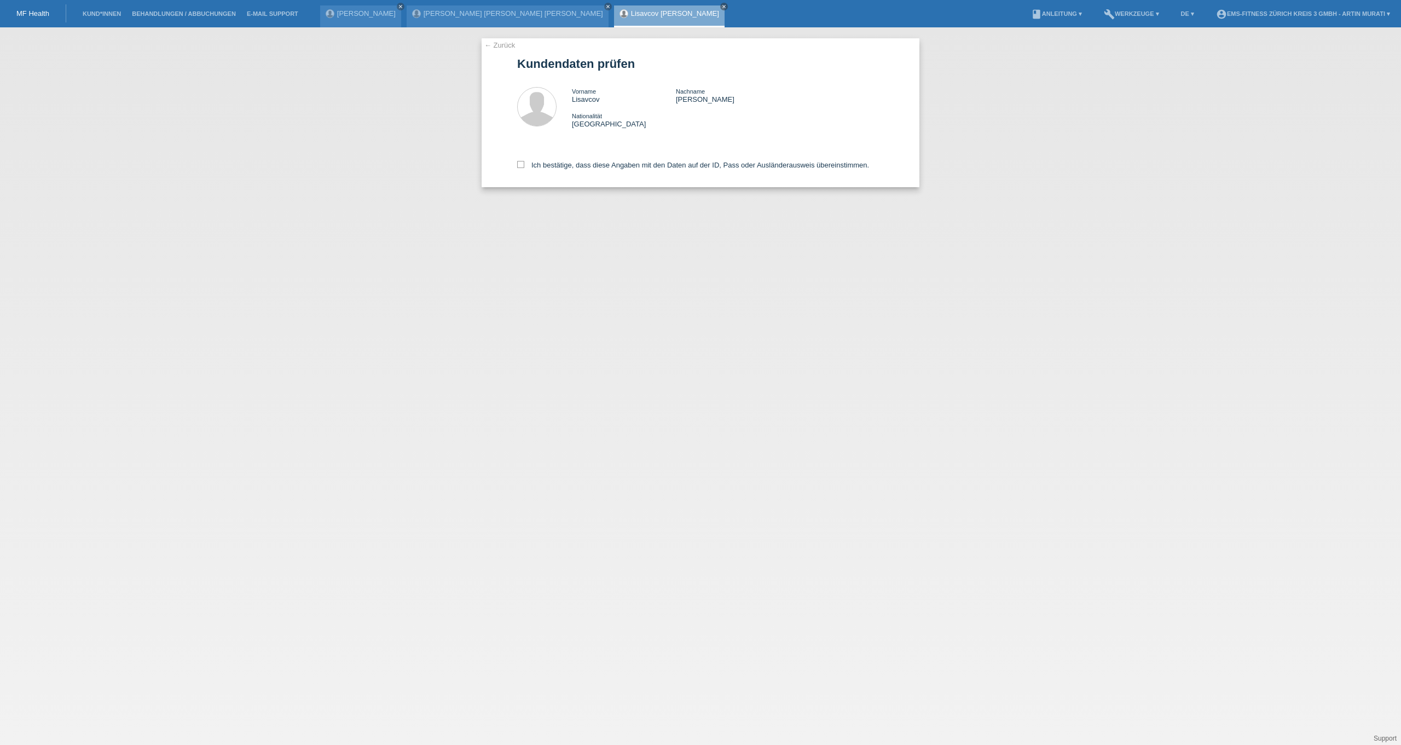  Describe the element at coordinates (1187, 14) in the screenshot. I see `a: DE ▾` at that location.